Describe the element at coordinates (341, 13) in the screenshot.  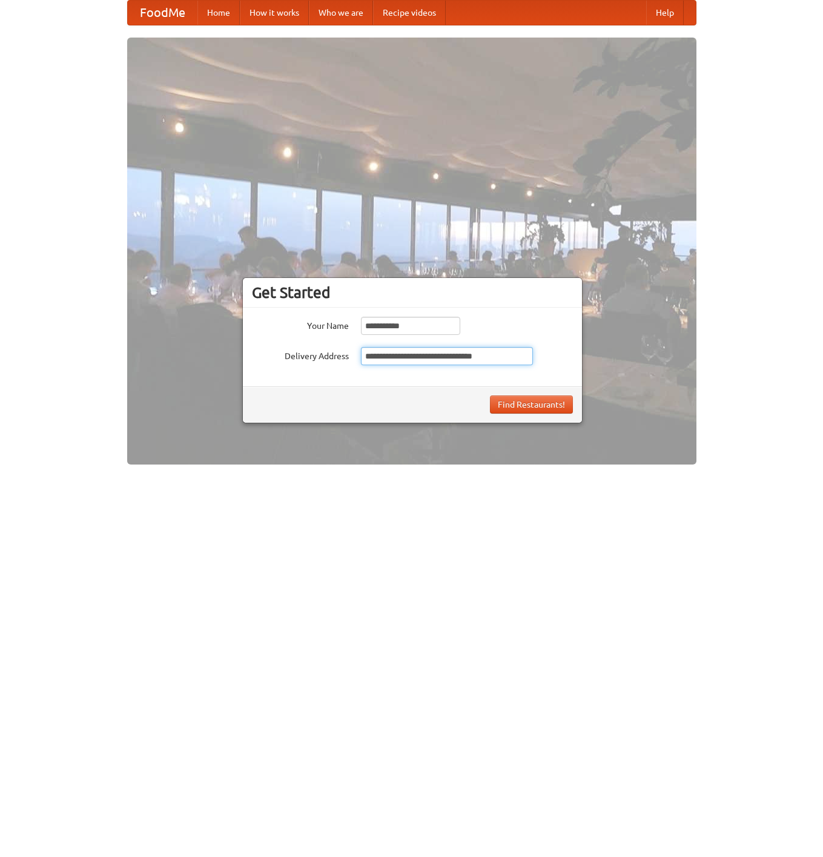
I see `a: Who we are` at that location.